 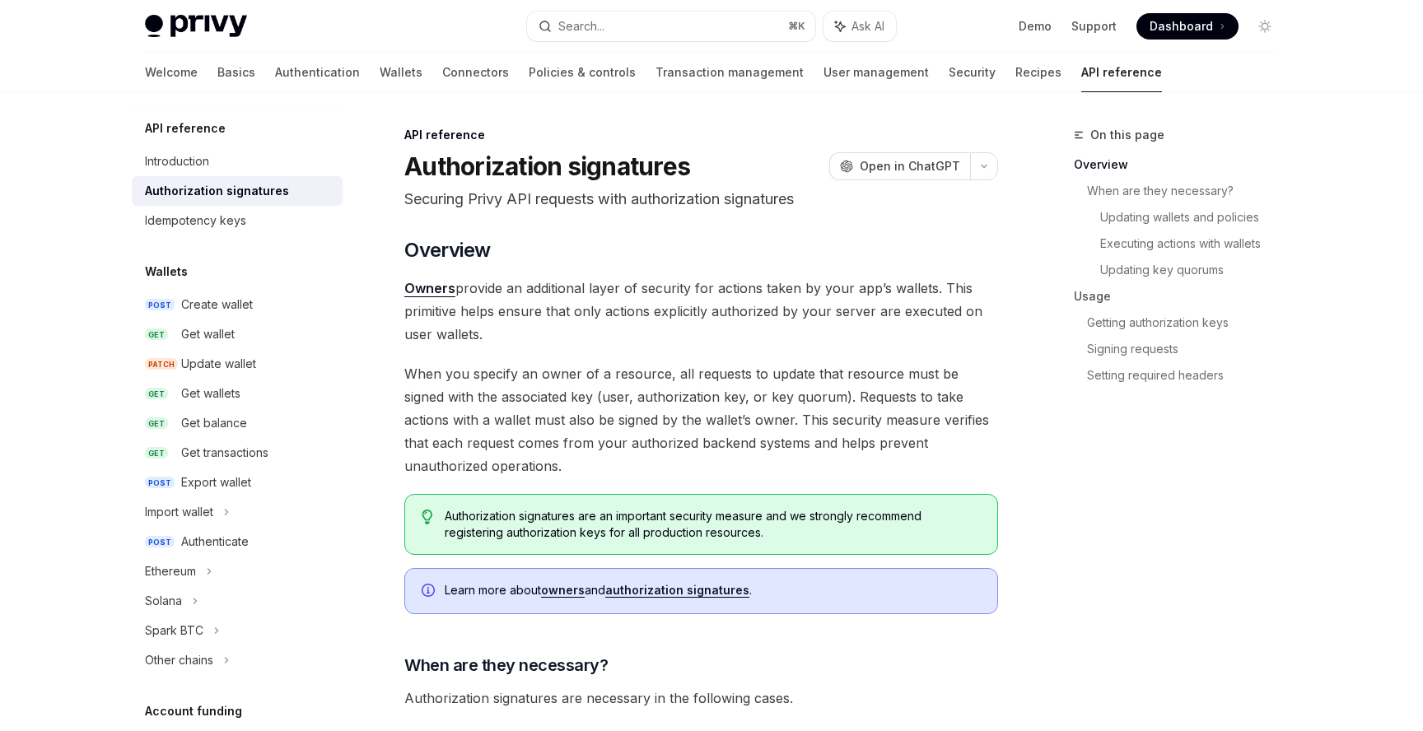 I want to click on div: Get wallets, so click(x=211, y=394).